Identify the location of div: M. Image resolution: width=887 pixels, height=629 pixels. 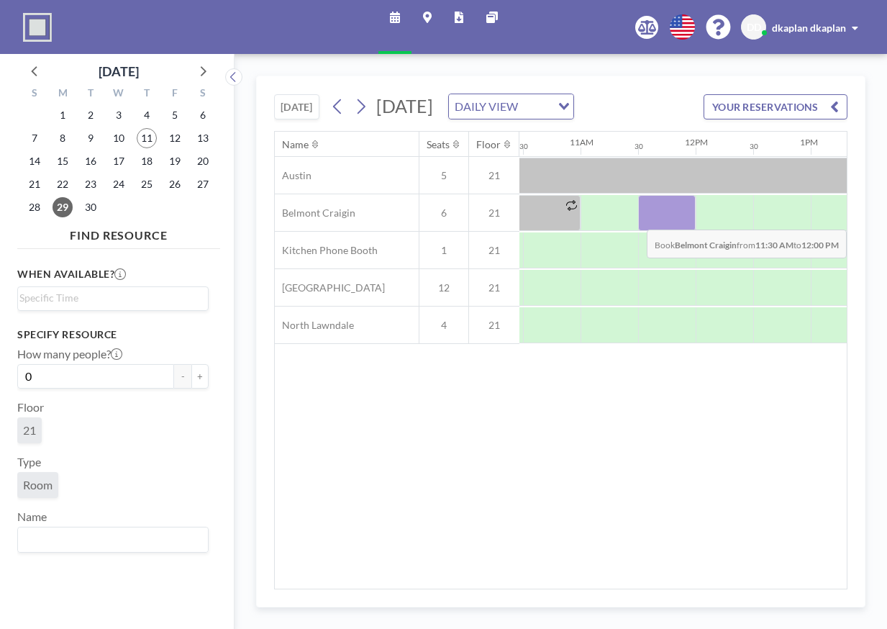
(63, 94).